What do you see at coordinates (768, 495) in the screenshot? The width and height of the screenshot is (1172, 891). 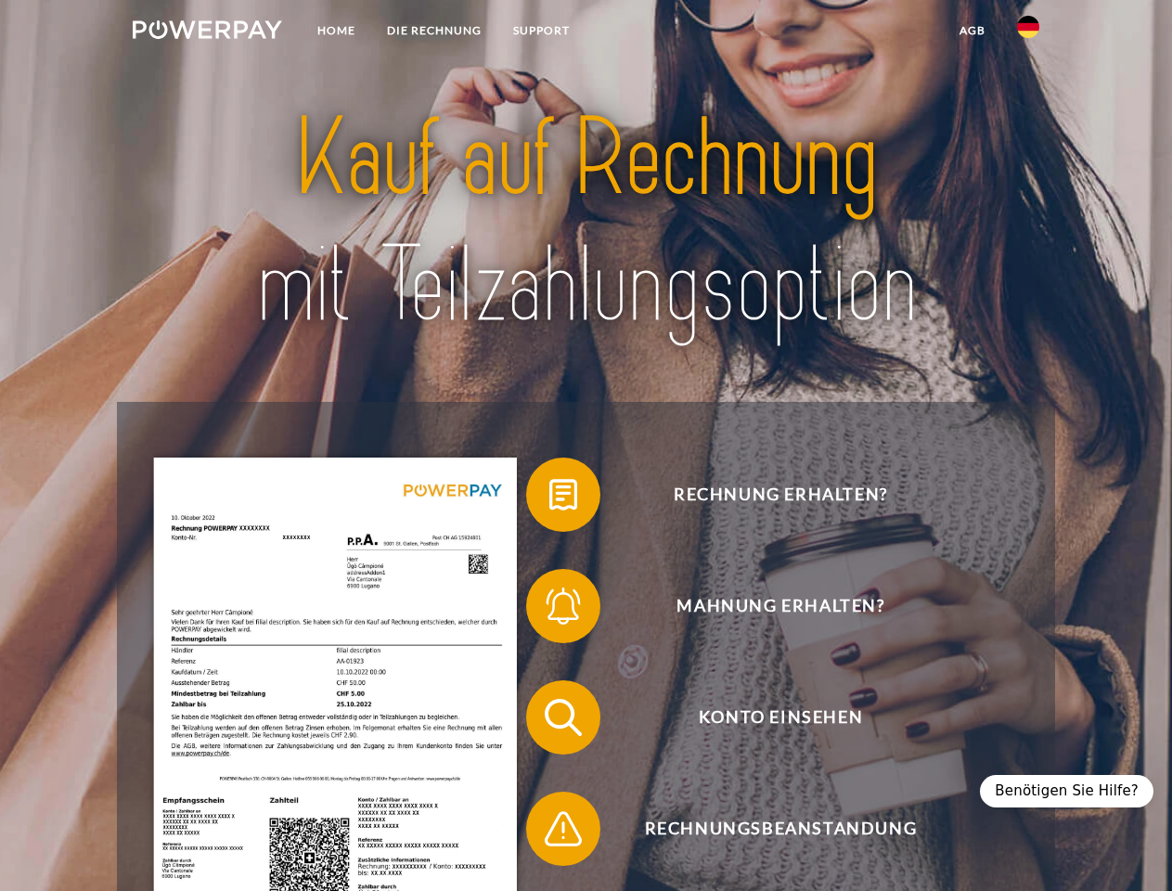 I see `button: Rechnung erhalten?` at bounding box center [768, 495].